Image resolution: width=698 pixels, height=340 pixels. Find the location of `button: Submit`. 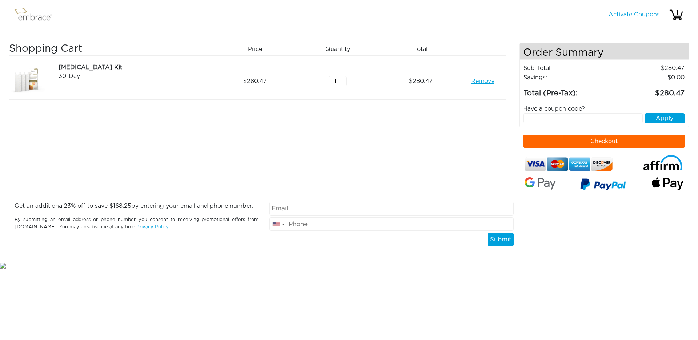

button: Submit is located at coordinates (501, 239).